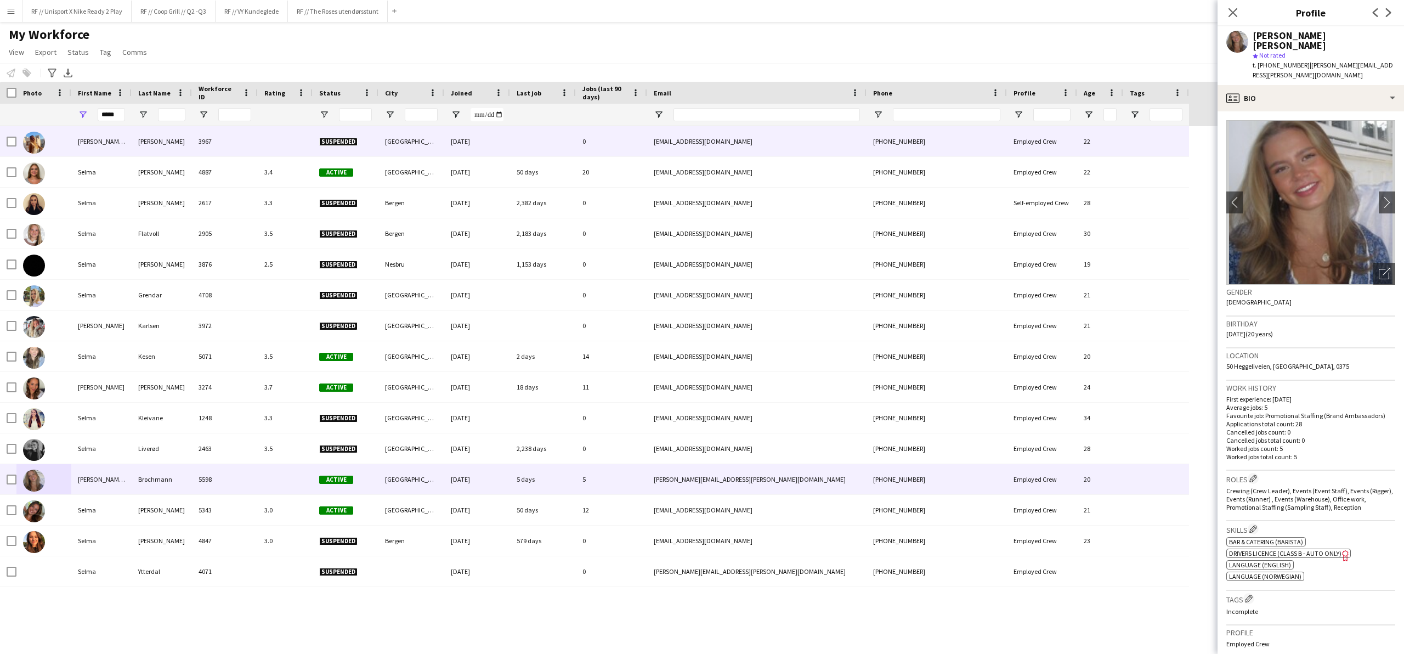 The width and height of the screenshot is (1404, 654). What do you see at coordinates (34, 173) in the screenshot?
I see `img: Selma Finne` at bounding box center [34, 173].